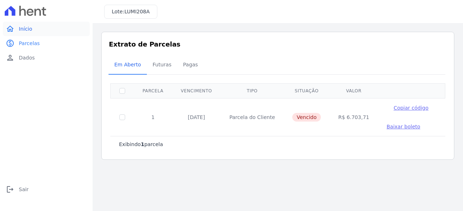  What do you see at coordinates (130, 12) in the screenshot?
I see `h3: Lote:` at bounding box center [130, 12].